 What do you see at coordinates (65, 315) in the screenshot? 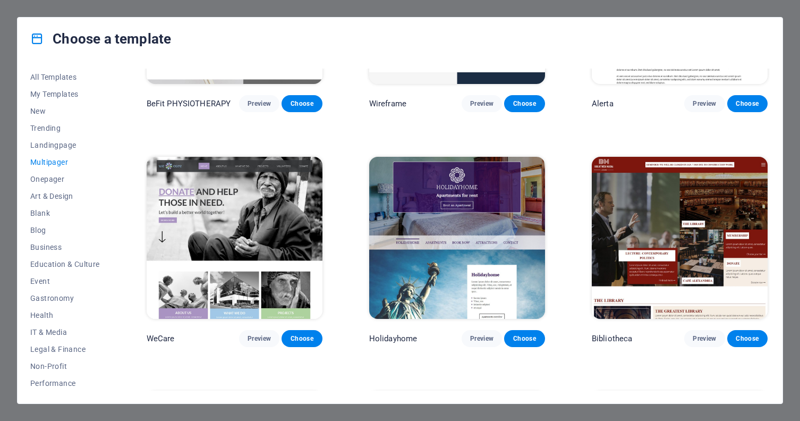
I see `button: Health` at bounding box center [65, 315].